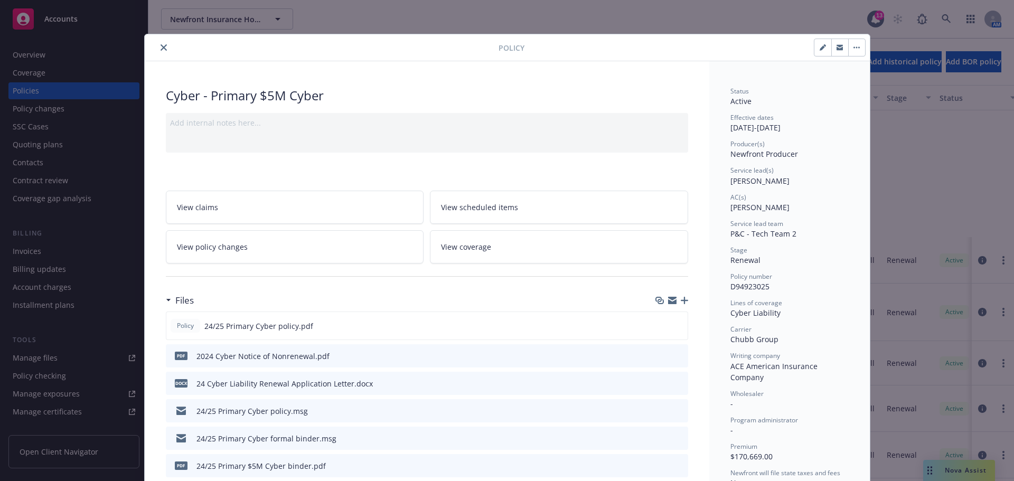 This screenshot has width=1014, height=481. Describe the element at coordinates (752, 456) in the screenshot. I see `span: $170,669.00` at that location.